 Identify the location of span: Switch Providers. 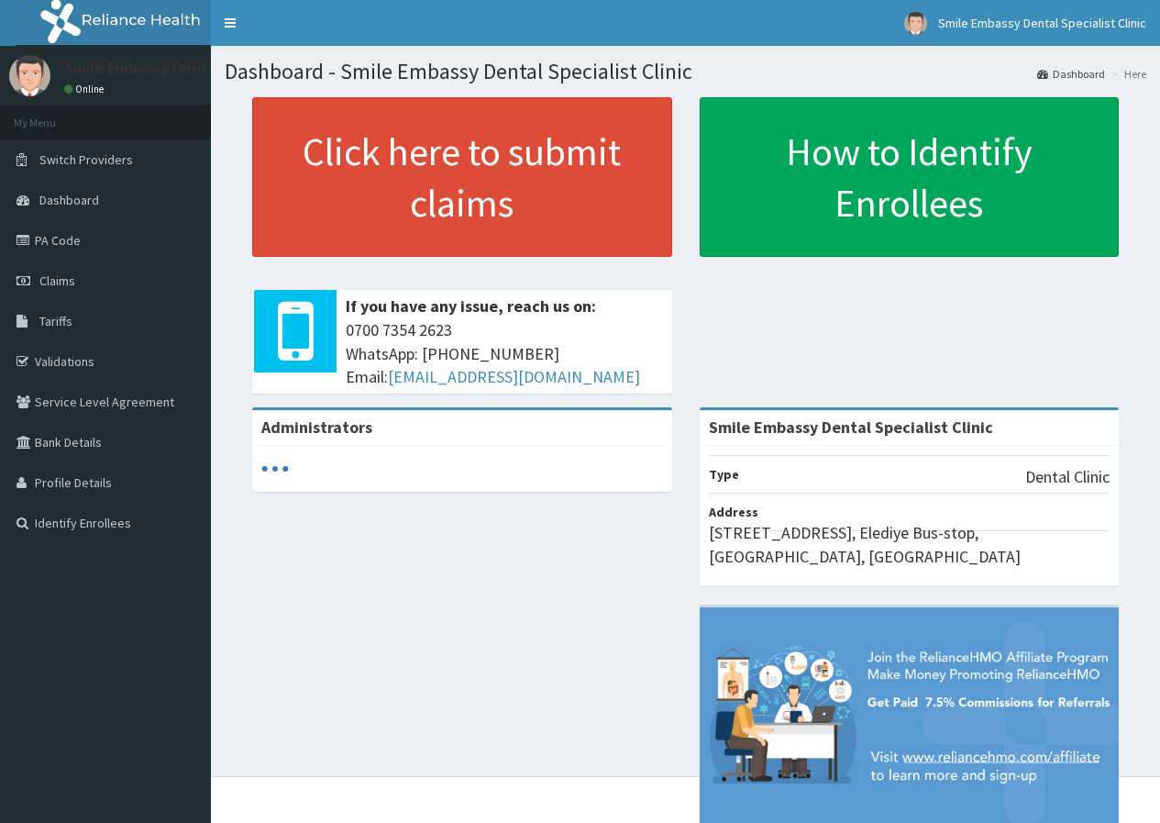
(86, 160).